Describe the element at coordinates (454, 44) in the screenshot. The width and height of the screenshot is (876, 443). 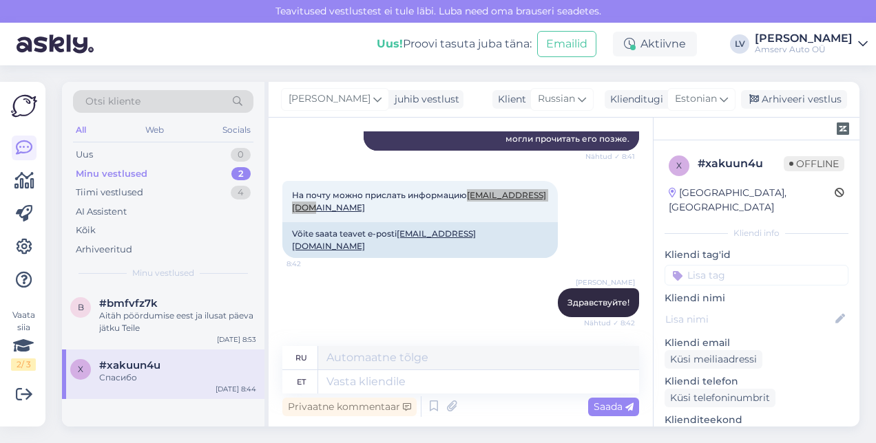
I see `div: Proovi tasuta juba täna:` at that location.